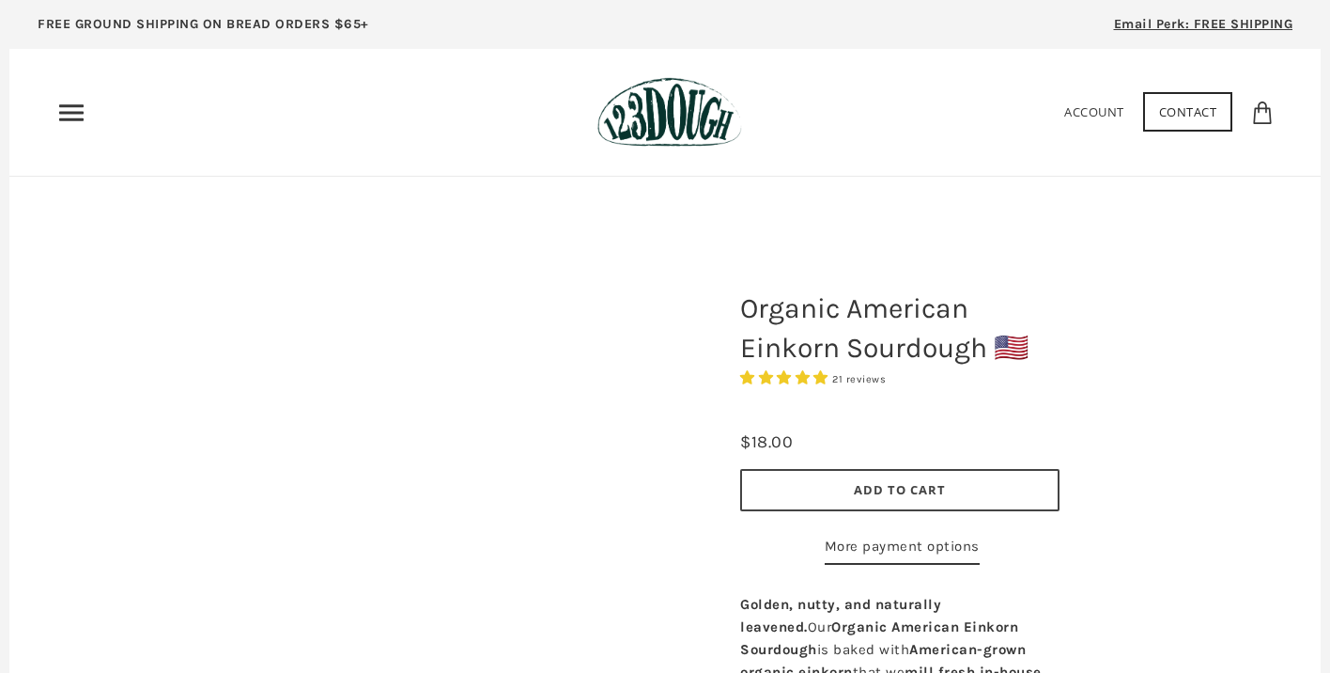 The height and width of the screenshot is (673, 1330). I want to click on p: FREE GROUND SHIPPING ON BREAD ORDERS $65+, so click(203, 24).